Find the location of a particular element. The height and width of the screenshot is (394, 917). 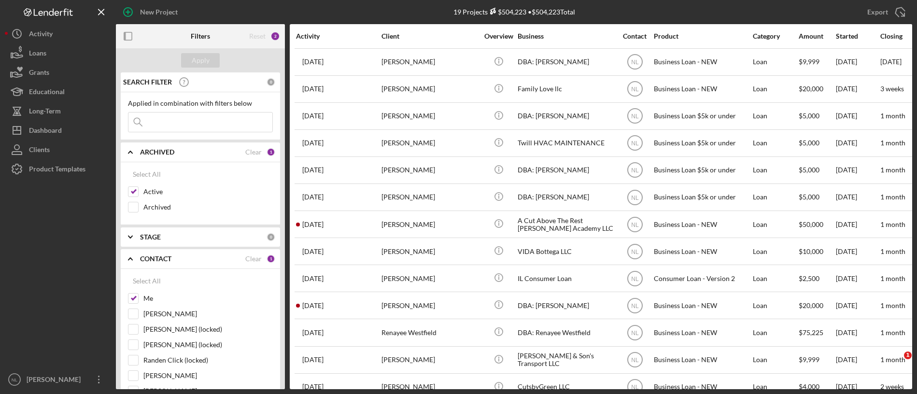

div: Clear is located at coordinates (253, 259).